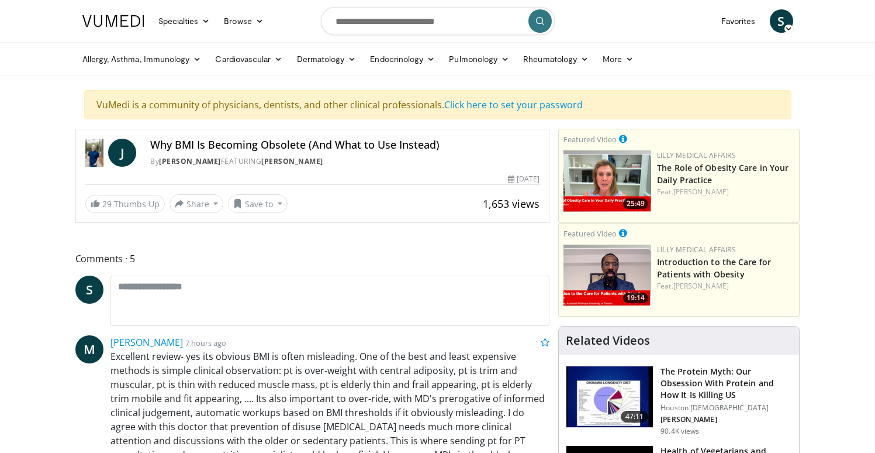 The height and width of the screenshot is (453, 875). What do you see at coordinates (556, 59) in the screenshot?
I see `a: Rheumatology` at bounding box center [556, 59].